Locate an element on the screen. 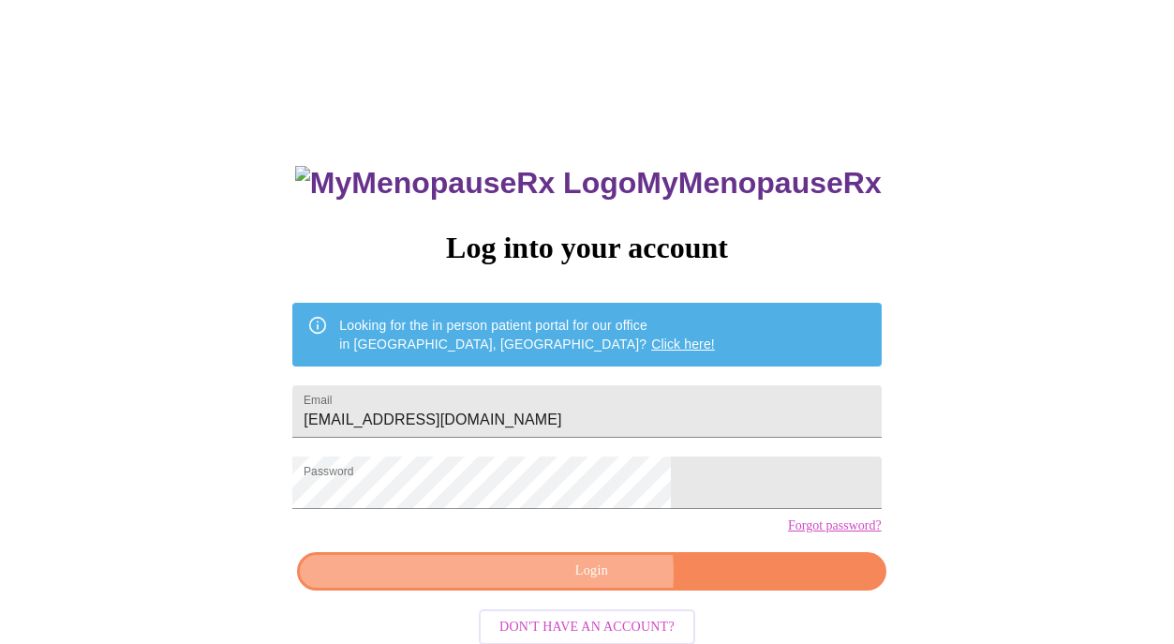 The height and width of the screenshot is (644, 1174). a: Don't have an account? is located at coordinates (587, 625).